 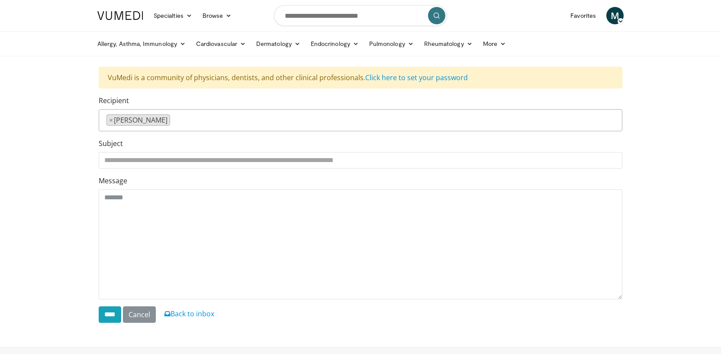 I want to click on a: Endocrinology, so click(x=335, y=44).